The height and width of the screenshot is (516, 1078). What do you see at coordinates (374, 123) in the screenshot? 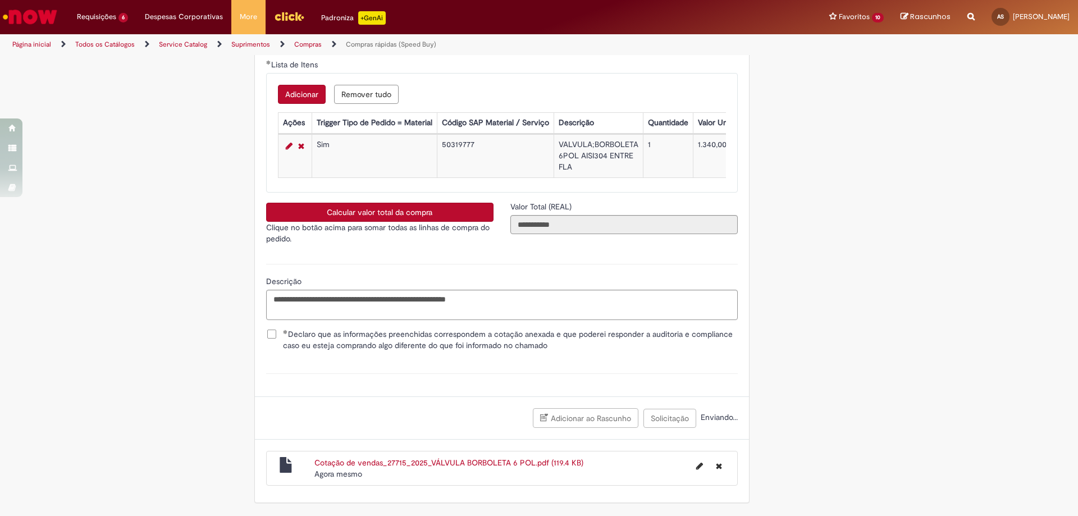
I see `th: Trigger Tipo de Pedido = Material` at bounding box center [374, 123].